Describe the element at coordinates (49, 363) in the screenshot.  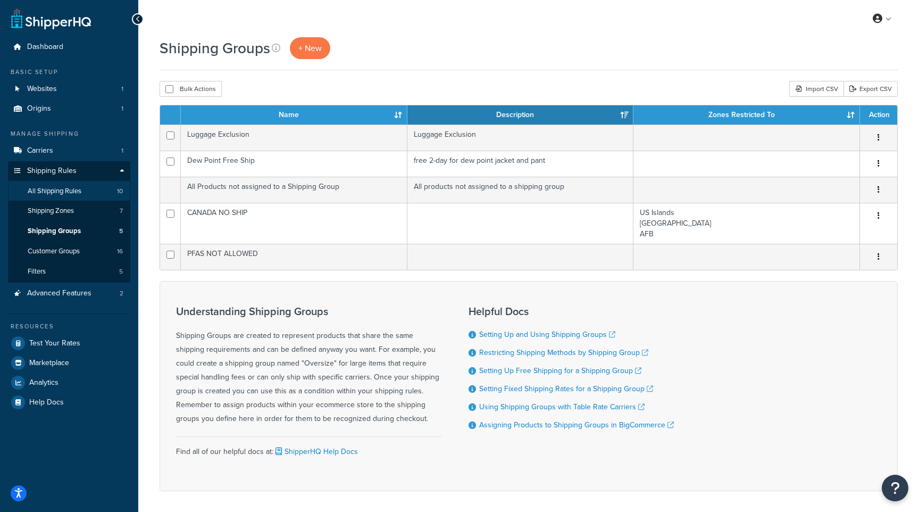
I see `span: Marketplace` at that location.